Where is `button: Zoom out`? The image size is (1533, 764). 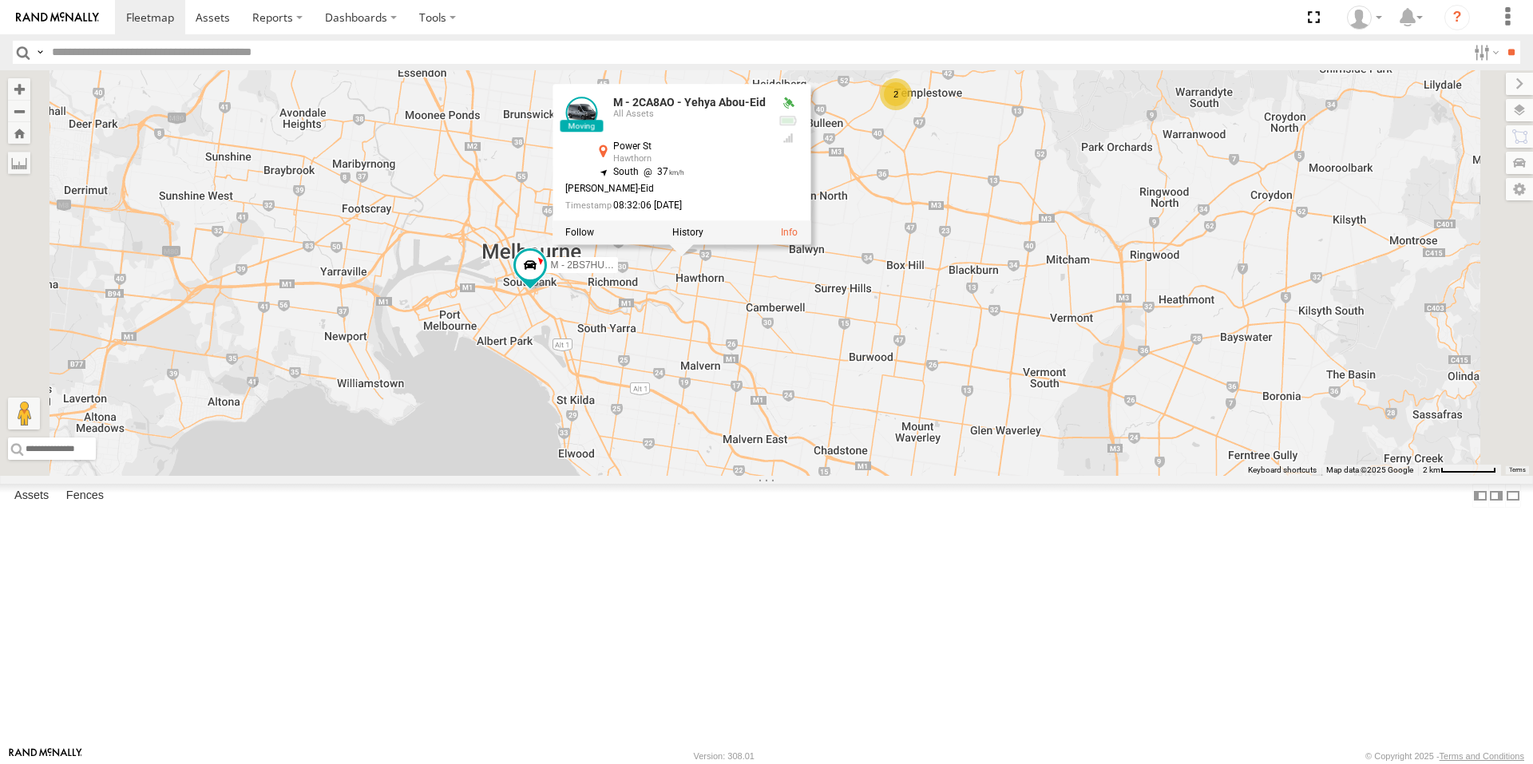 button: Zoom out is located at coordinates (19, 111).